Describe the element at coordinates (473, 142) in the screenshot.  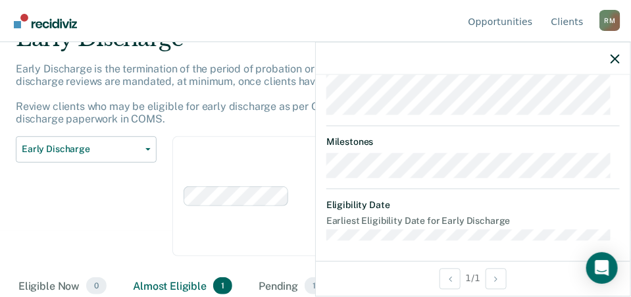
I see `dt: Milestones` at that location.